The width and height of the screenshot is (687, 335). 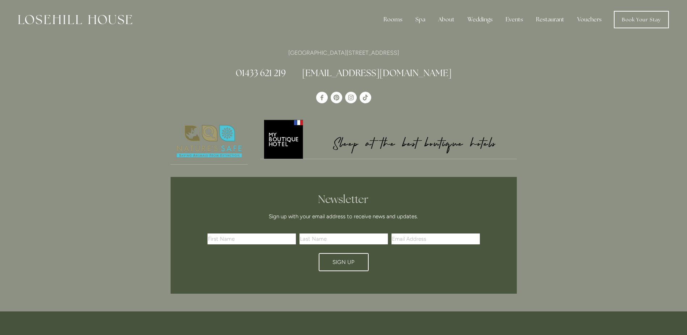 What do you see at coordinates (261, 73) in the screenshot?
I see `a: 01433 621 219` at bounding box center [261, 73].